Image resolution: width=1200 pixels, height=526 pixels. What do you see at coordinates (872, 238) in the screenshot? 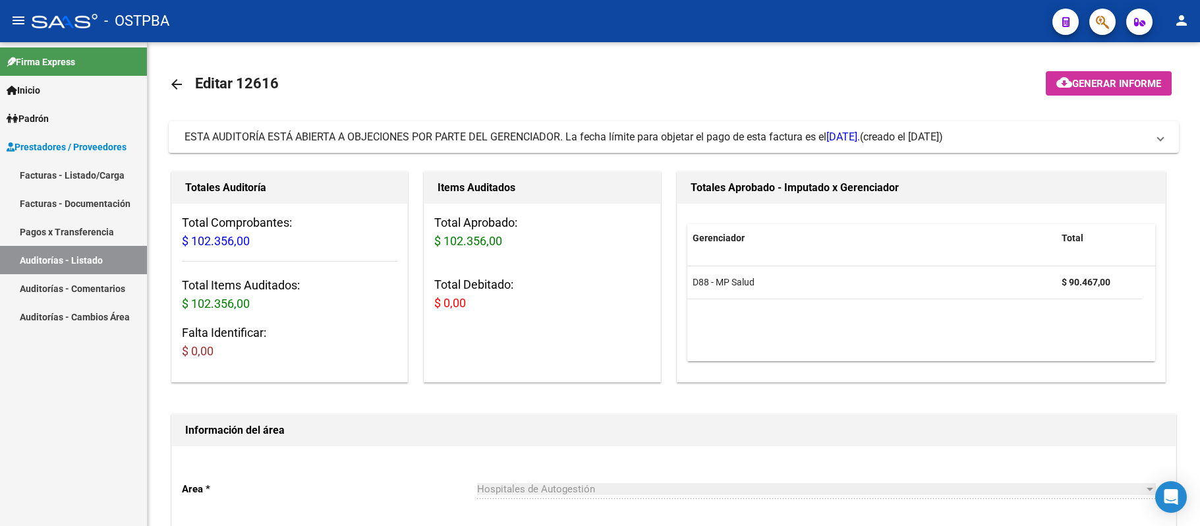
I see `datatable-header-cell: Gerenciador` at bounding box center [872, 238].